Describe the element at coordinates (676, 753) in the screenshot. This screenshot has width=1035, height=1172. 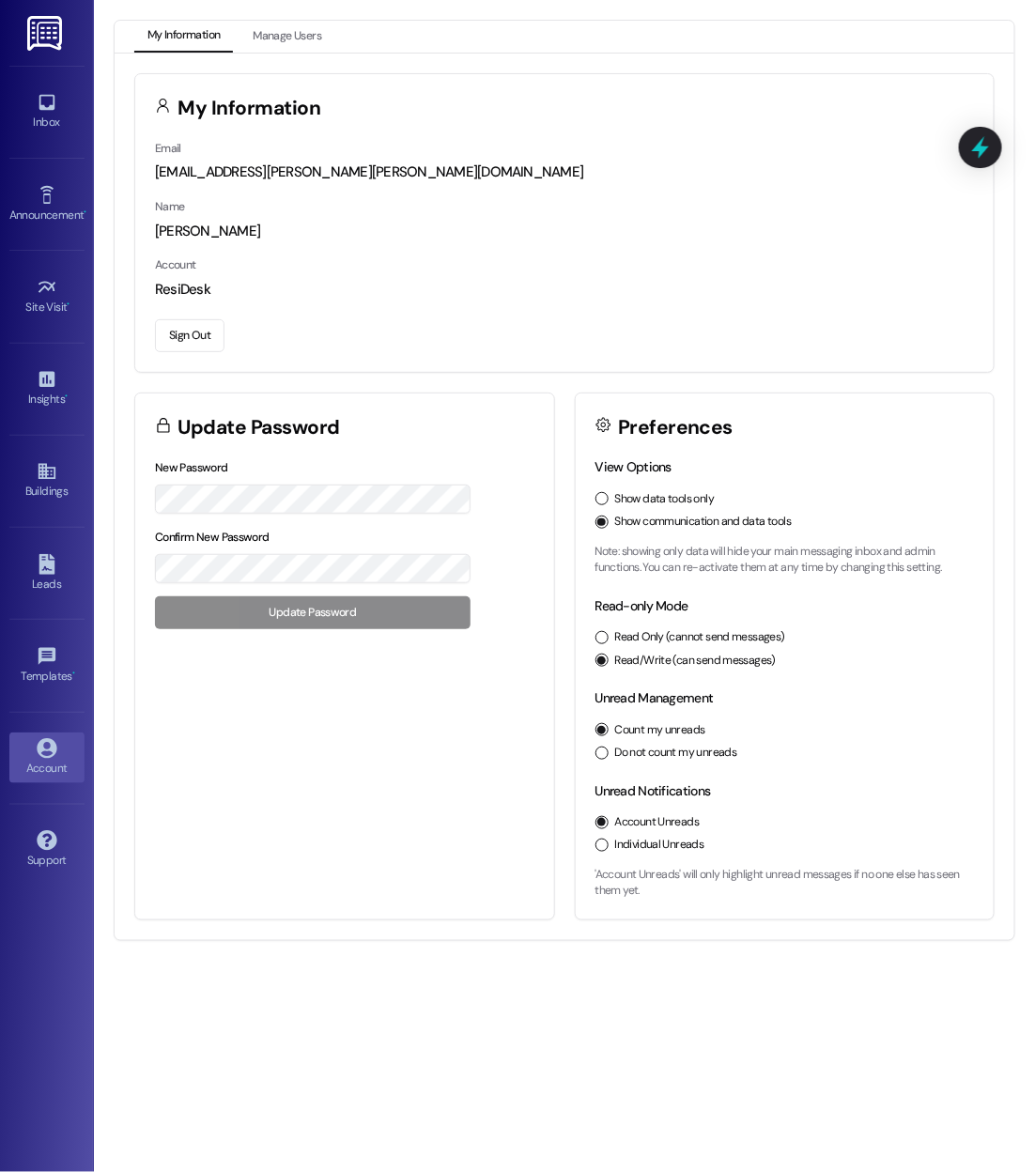
I see `label: Do not count my unreads` at that location.